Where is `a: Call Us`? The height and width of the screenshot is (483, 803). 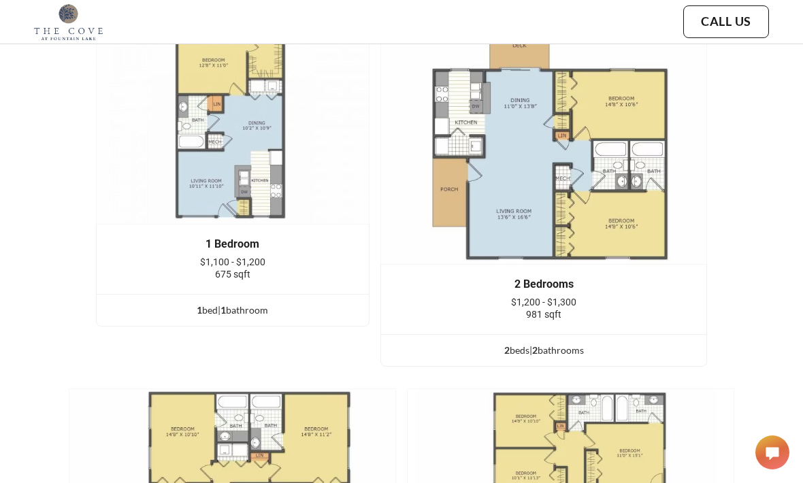 a: Call Us is located at coordinates (726, 22).